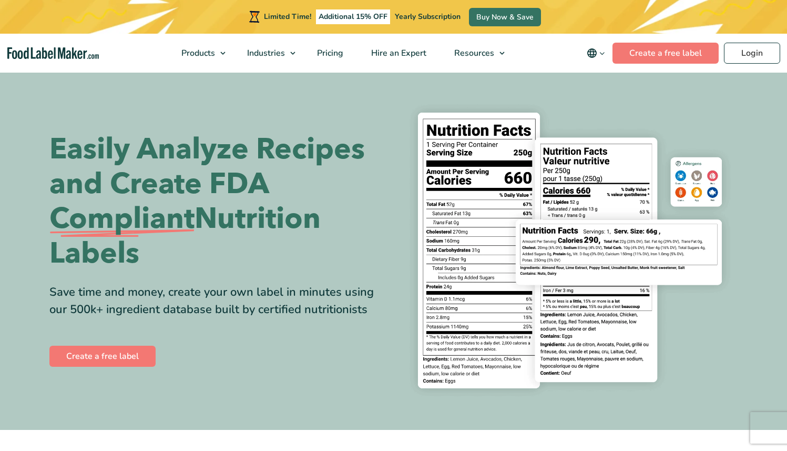 This screenshot has width=787, height=451. Describe the element at coordinates (199, 53) in the screenshot. I see `a: Products` at that location.